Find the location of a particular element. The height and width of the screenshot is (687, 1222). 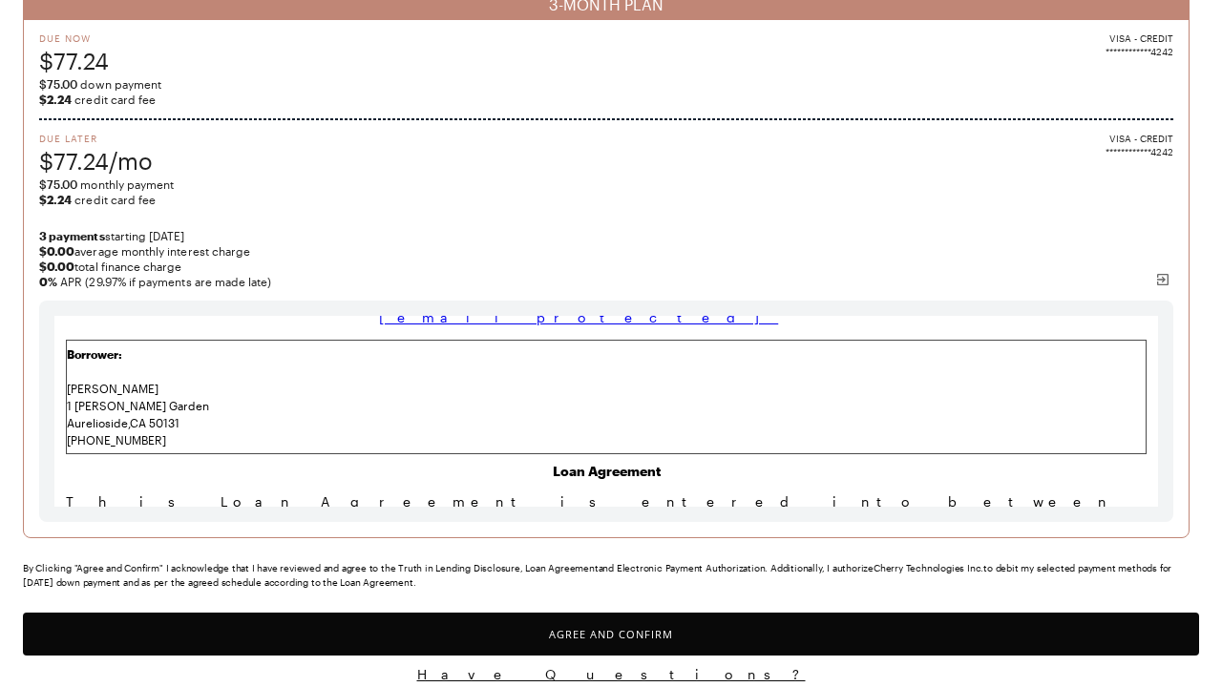

span: CA is located at coordinates (137, 423).